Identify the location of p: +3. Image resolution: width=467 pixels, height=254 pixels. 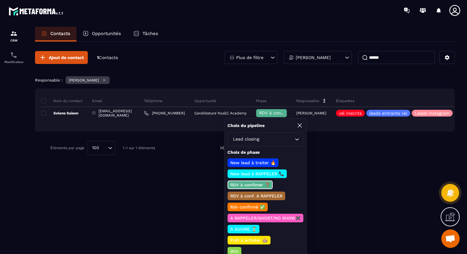
(459, 113).